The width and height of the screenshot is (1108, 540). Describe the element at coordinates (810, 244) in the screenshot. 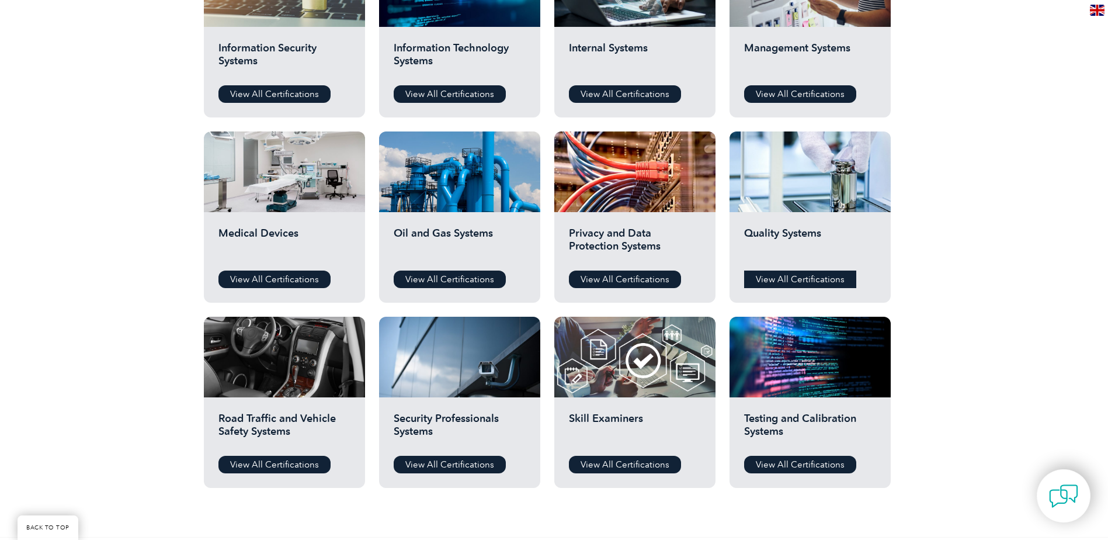

I see `h2: Quality Systems` at that location.